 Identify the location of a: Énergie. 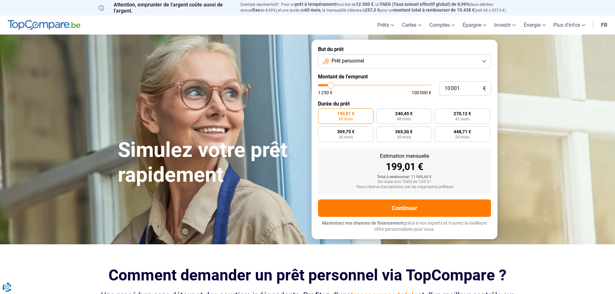
(535, 25).